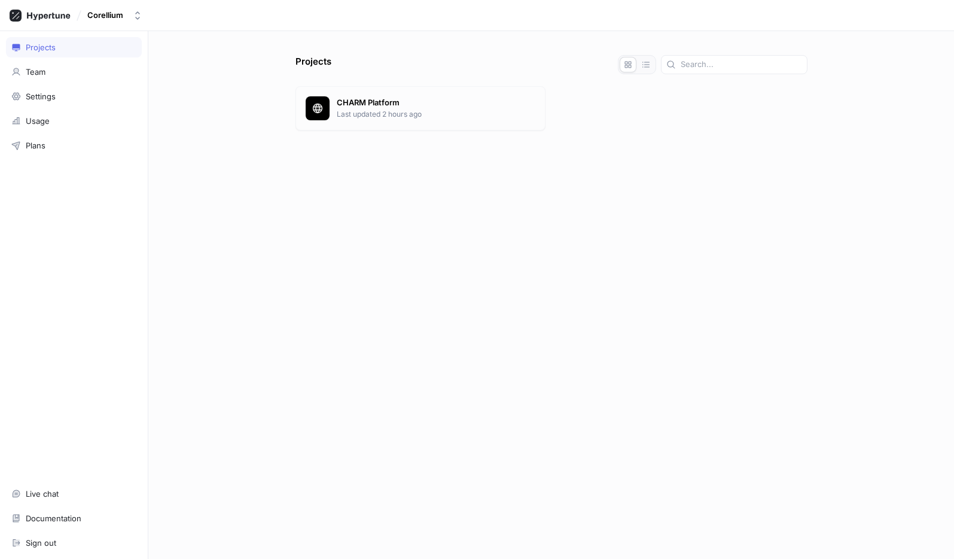  What do you see at coordinates (38, 121) in the screenshot?
I see `div: Usage` at bounding box center [38, 121].